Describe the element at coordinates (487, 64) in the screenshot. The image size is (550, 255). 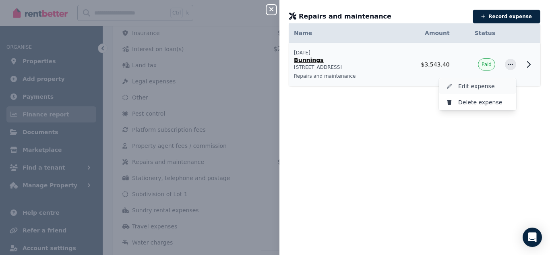
I see `span: Paid` at that location.